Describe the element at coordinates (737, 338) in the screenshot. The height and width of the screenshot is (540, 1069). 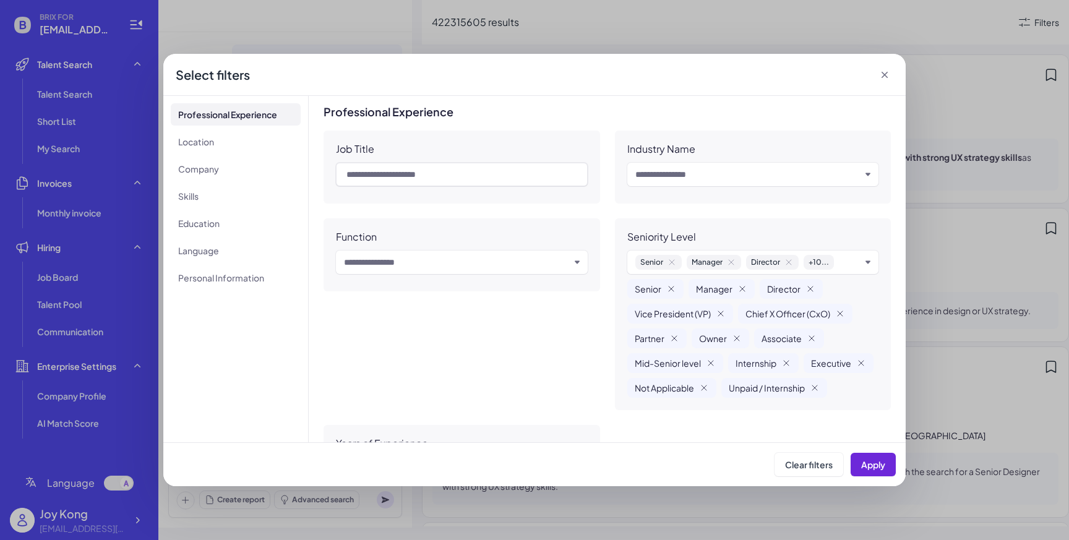
I see `button: Remove Owner` at that location.